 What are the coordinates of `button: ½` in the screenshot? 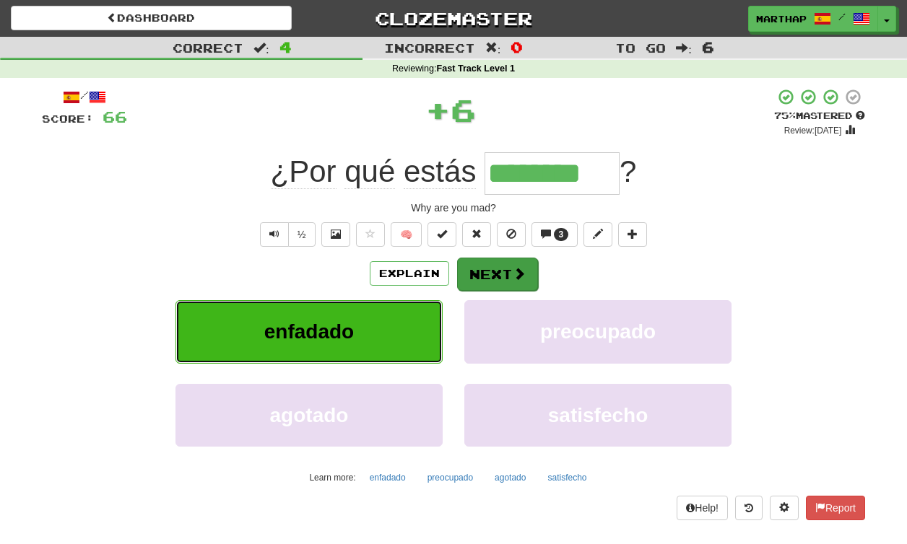 It's located at (302, 235).